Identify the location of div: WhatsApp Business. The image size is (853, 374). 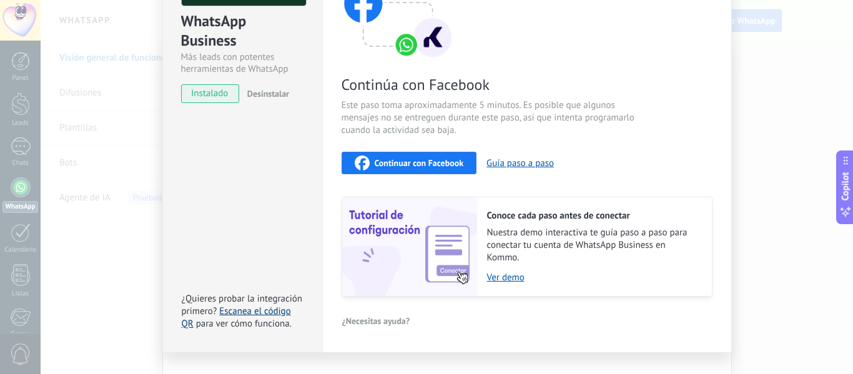
(242, 31).